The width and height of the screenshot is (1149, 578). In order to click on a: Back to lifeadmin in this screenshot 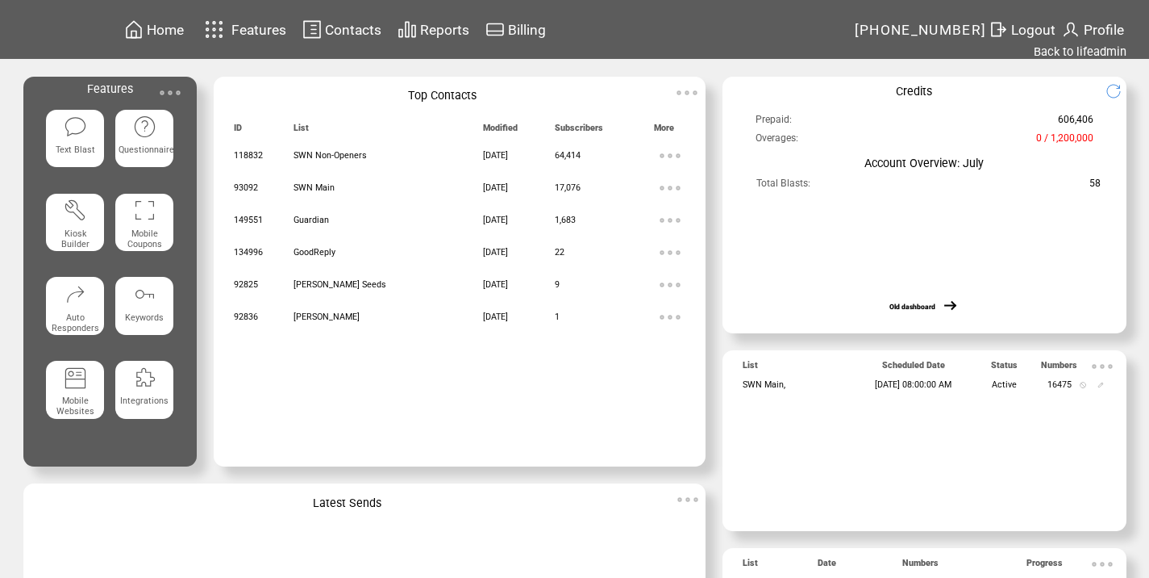, I will do `click(1080, 52)`.